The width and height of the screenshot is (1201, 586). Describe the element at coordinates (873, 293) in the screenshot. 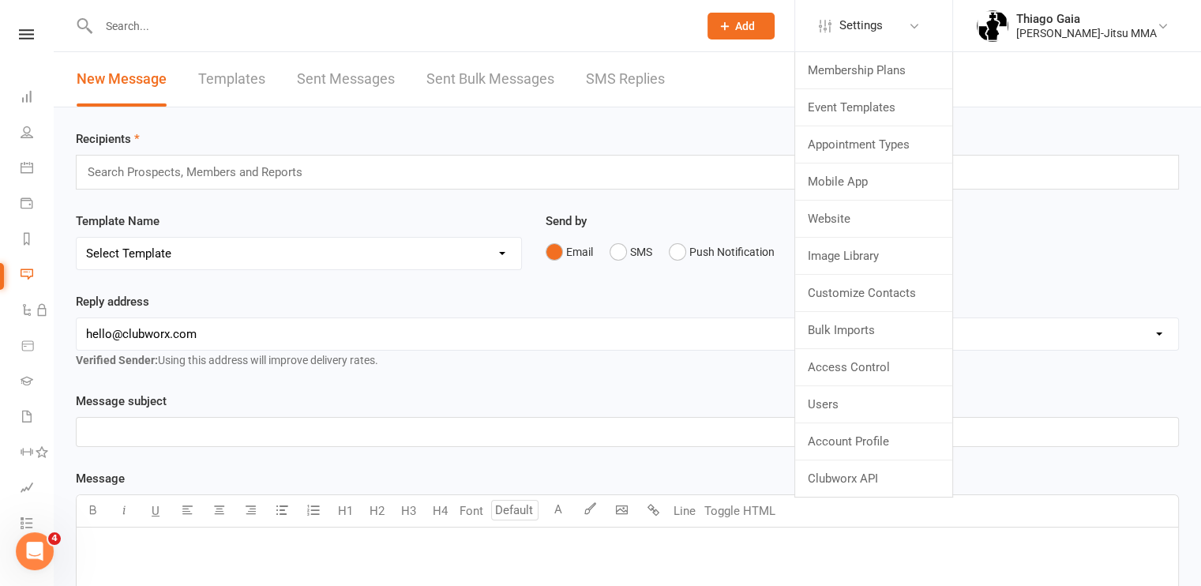

I see `a: Customize Contacts` at that location.